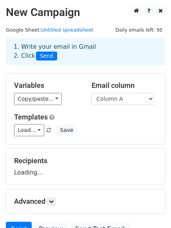 The height and width of the screenshot is (228, 171). Describe the element at coordinates (139, 30) in the screenshot. I see `span: Daily emails left: 50` at that location.